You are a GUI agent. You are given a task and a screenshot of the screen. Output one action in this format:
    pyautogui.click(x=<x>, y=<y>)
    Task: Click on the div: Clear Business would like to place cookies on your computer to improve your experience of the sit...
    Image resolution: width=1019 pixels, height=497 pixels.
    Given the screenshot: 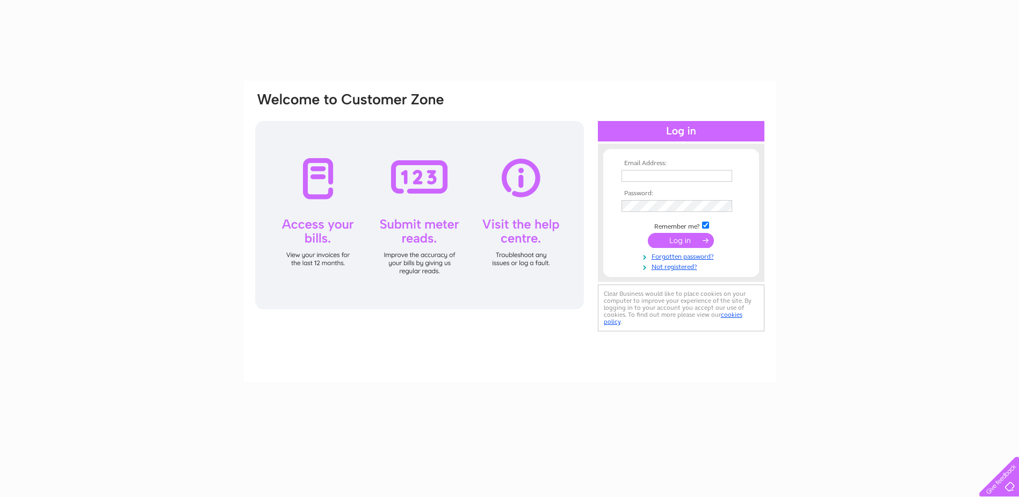 What is the action you would take?
    pyautogui.click(x=681, y=307)
    